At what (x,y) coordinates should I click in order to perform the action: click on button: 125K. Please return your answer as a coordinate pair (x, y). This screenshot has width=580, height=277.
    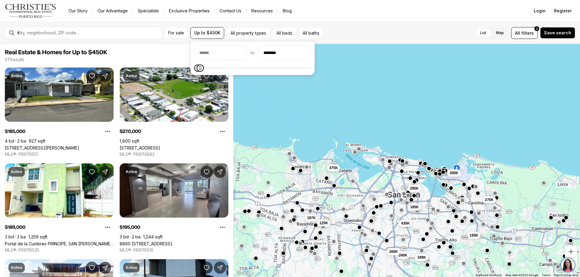
    Looking at the image, I should click on (323, 223).